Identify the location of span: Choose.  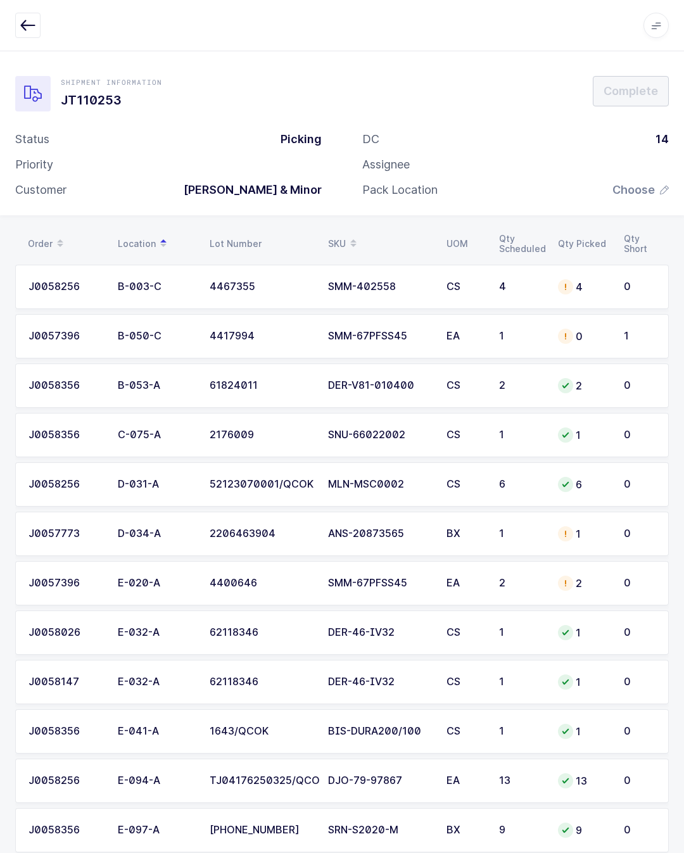
(634, 190).